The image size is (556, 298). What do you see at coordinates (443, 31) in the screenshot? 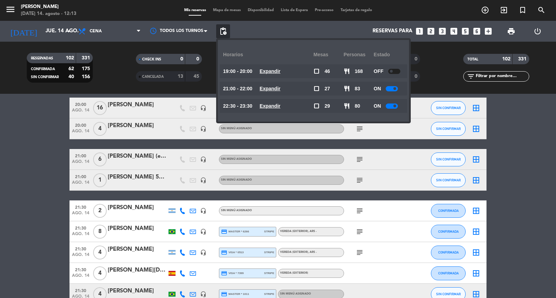
I see `i: looks_3` at bounding box center [443, 31].